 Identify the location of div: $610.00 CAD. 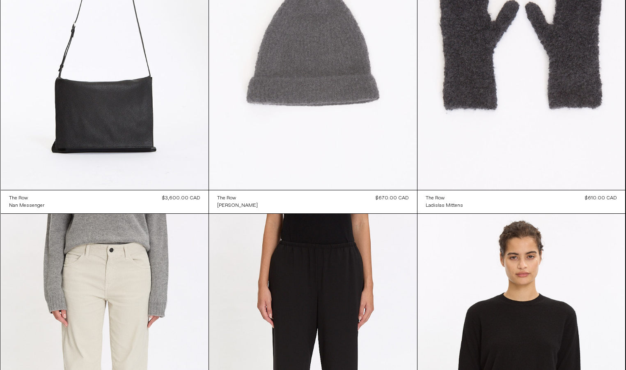
(601, 198).